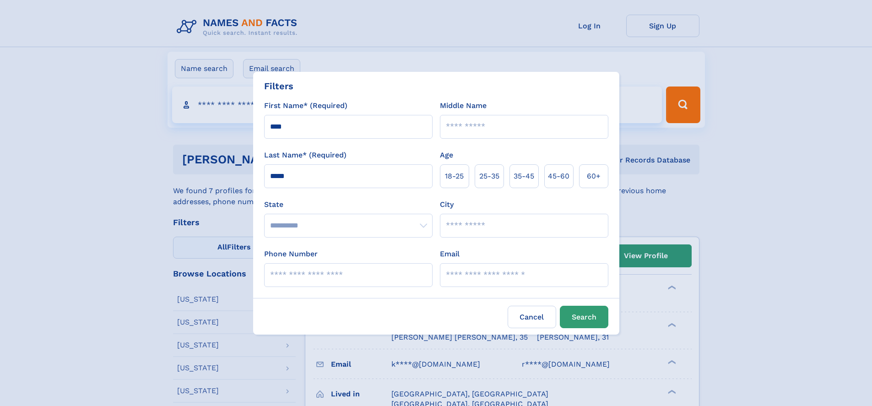 The width and height of the screenshot is (872, 406). Describe the element at coordinates (447, 205) in the screenshot. I see `label: City` at that location.